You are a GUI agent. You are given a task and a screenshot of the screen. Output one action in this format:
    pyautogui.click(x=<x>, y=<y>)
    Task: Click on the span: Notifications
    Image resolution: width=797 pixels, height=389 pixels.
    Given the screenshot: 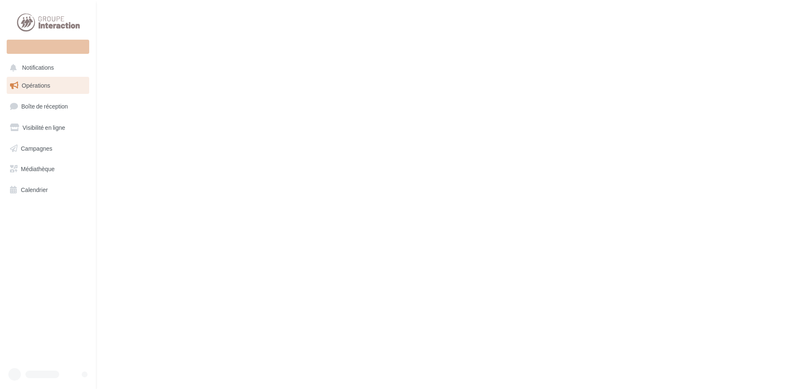 What is the action you would take?
    pyautogui.click(x=38, y=68)
    